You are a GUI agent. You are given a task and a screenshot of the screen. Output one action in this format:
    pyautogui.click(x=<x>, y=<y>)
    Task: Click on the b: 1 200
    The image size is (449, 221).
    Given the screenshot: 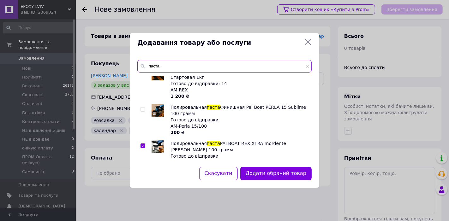 What is the action you would take?
    pyautogui.click(x=178, y=96)
    